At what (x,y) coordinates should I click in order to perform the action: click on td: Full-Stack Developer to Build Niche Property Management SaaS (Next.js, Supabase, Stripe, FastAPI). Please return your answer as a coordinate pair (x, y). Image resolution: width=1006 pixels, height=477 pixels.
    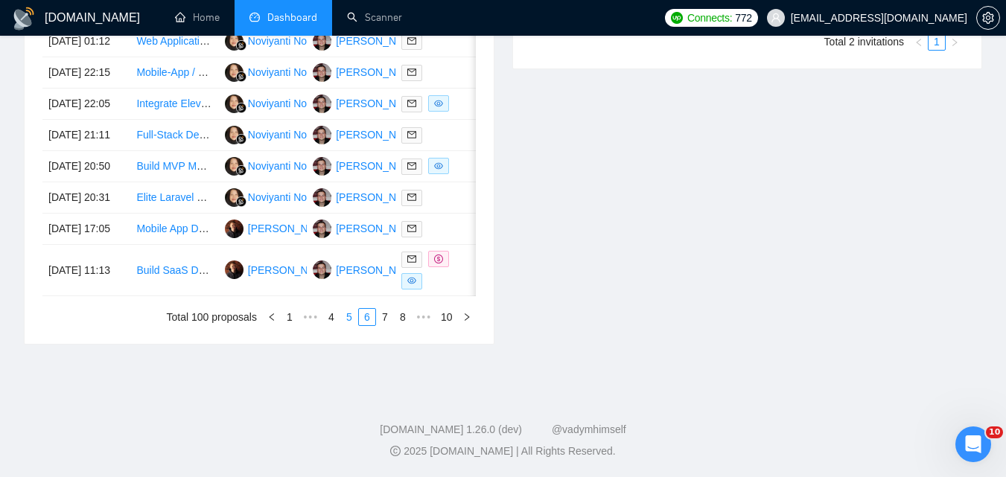
    Looking at the image, I should click on (174, 135).